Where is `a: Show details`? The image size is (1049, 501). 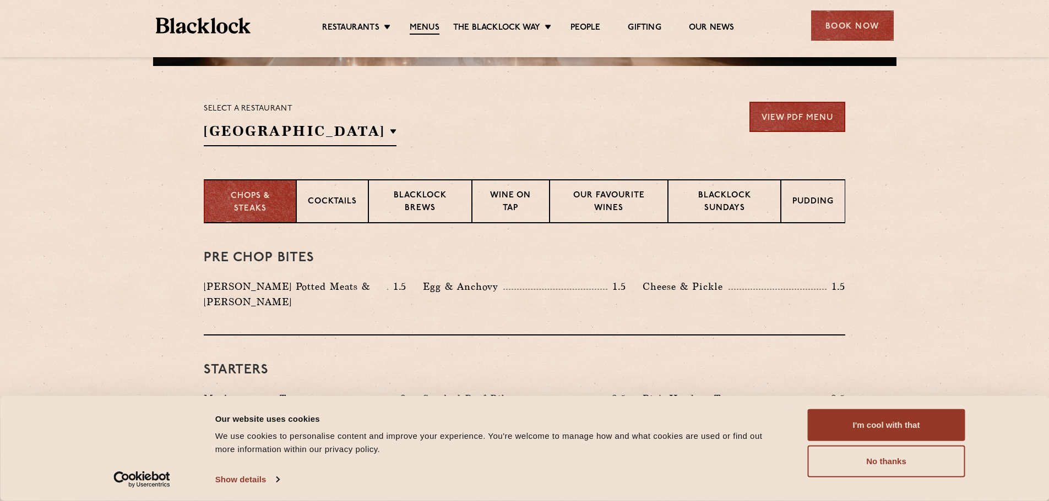
a: Show details is located at coordinates (247, 480).